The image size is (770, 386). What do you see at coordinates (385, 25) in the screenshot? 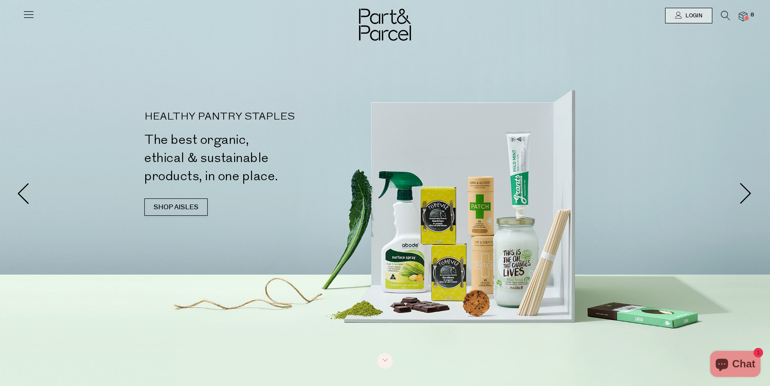
I see `img: Part&Parcel` at bounding box center [385, 25].